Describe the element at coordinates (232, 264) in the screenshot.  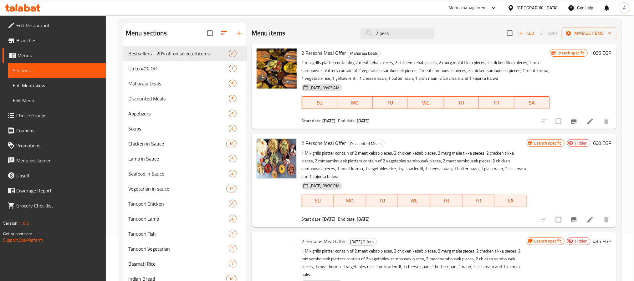
I see `span: 7` at that location.